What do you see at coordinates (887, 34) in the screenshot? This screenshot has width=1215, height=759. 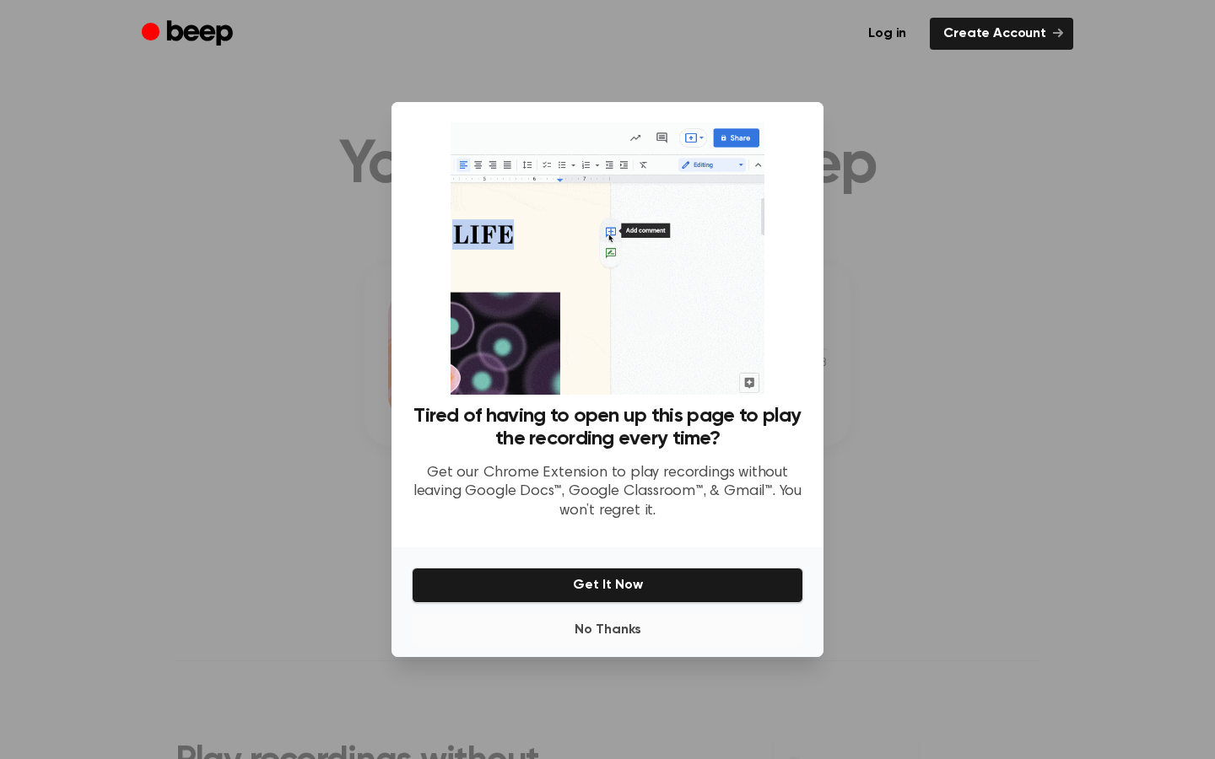 I see `a: Log in` at bounding box center [887, 34].